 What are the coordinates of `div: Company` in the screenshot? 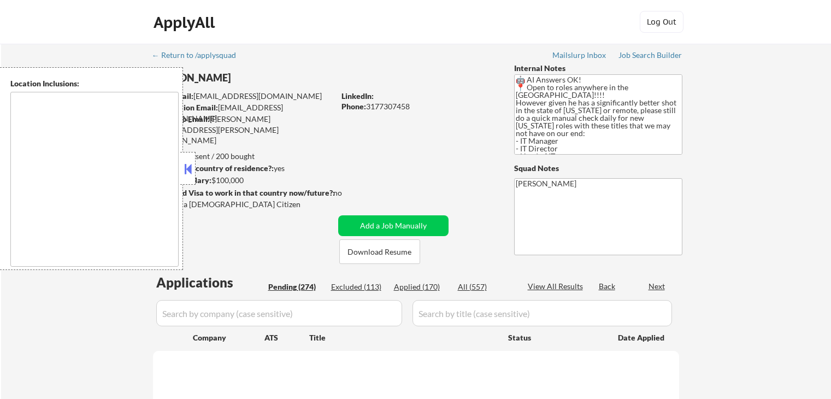 It's located at (228, 338).